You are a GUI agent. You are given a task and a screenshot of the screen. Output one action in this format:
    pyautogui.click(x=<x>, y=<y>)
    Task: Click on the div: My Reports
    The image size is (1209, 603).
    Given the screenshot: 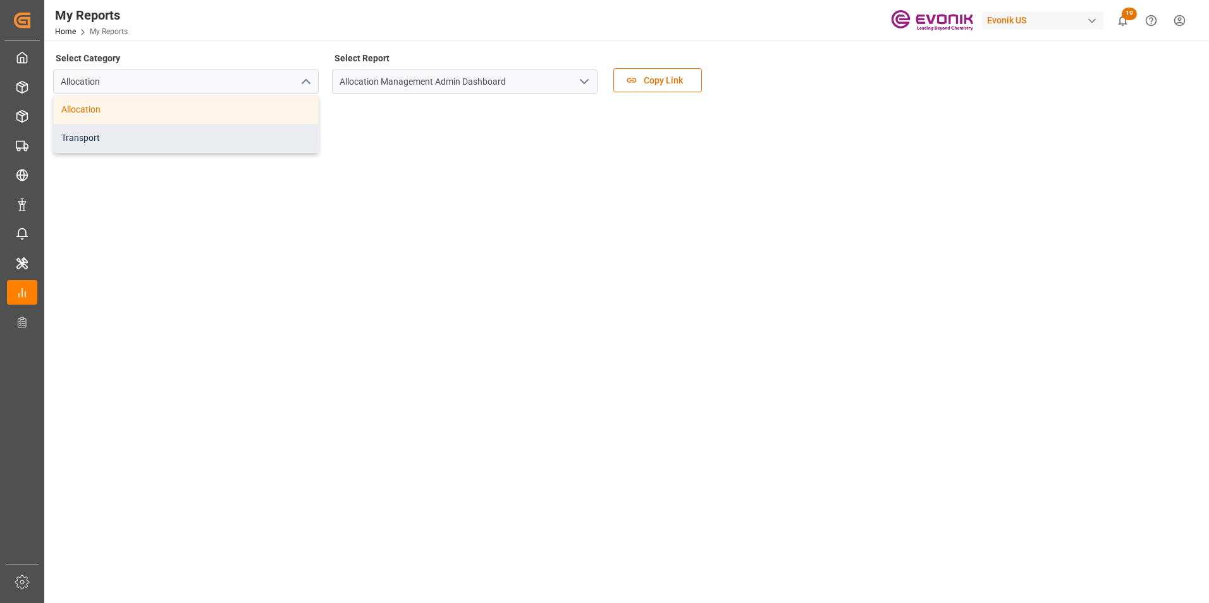 What is the action you would take?
    pyautogui.click(x=91, y=15)
    